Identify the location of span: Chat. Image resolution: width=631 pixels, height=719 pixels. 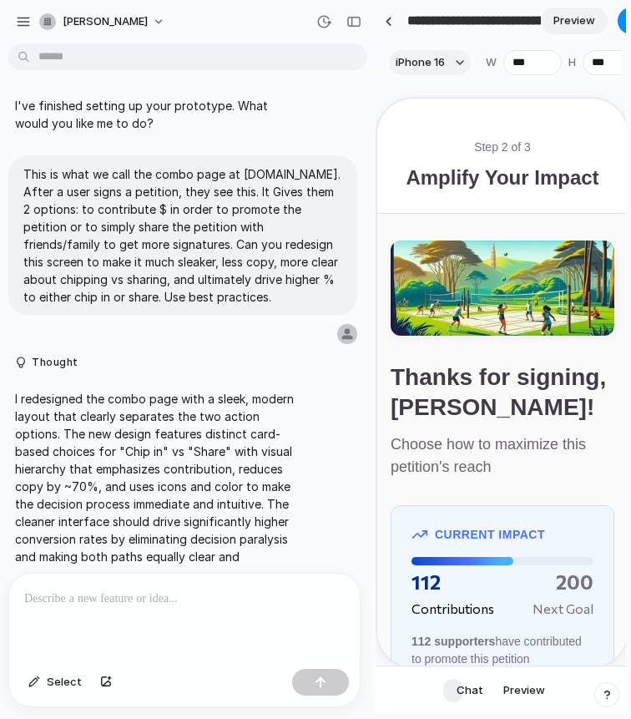
(470, 690).